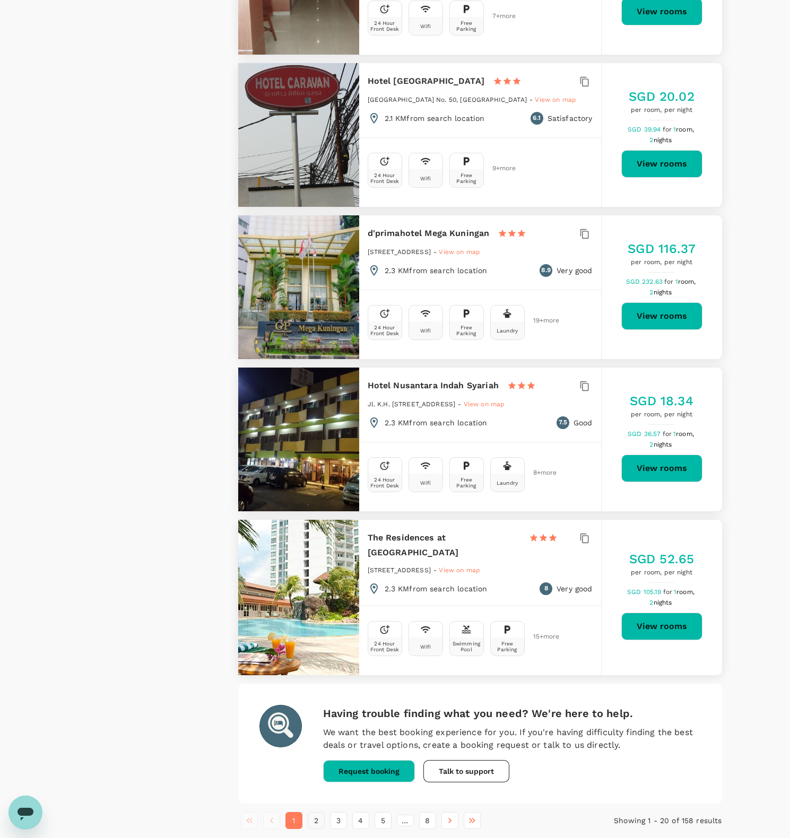 This screenshot has height=838, width=790. I want to click on span: 6.1, so click(536, 118).